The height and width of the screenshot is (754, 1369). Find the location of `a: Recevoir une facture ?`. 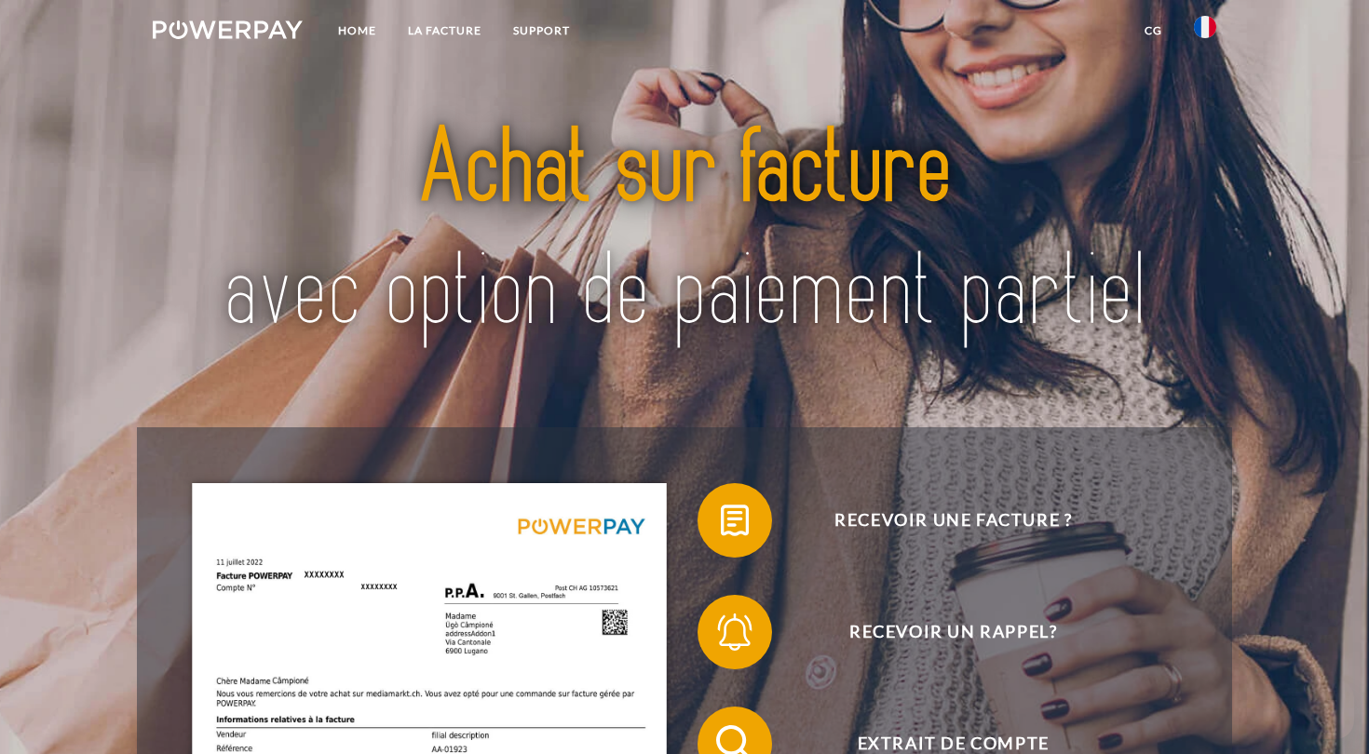

a: Recevoir une facture ? is located at coordinates (940, 521).